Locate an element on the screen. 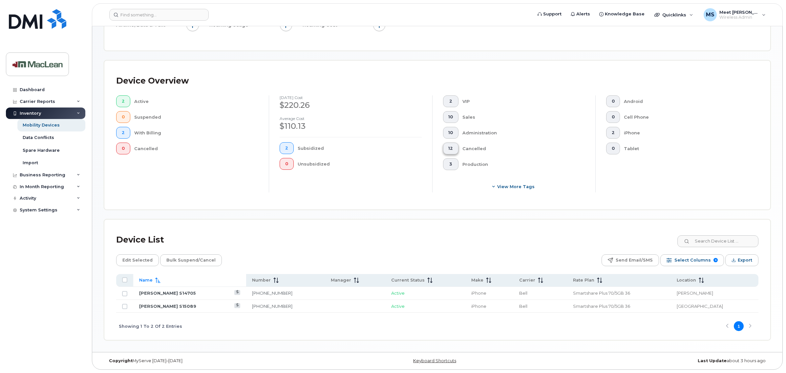 The image size is (786, 373). input: Find something... is located at coordinates (159, 15).